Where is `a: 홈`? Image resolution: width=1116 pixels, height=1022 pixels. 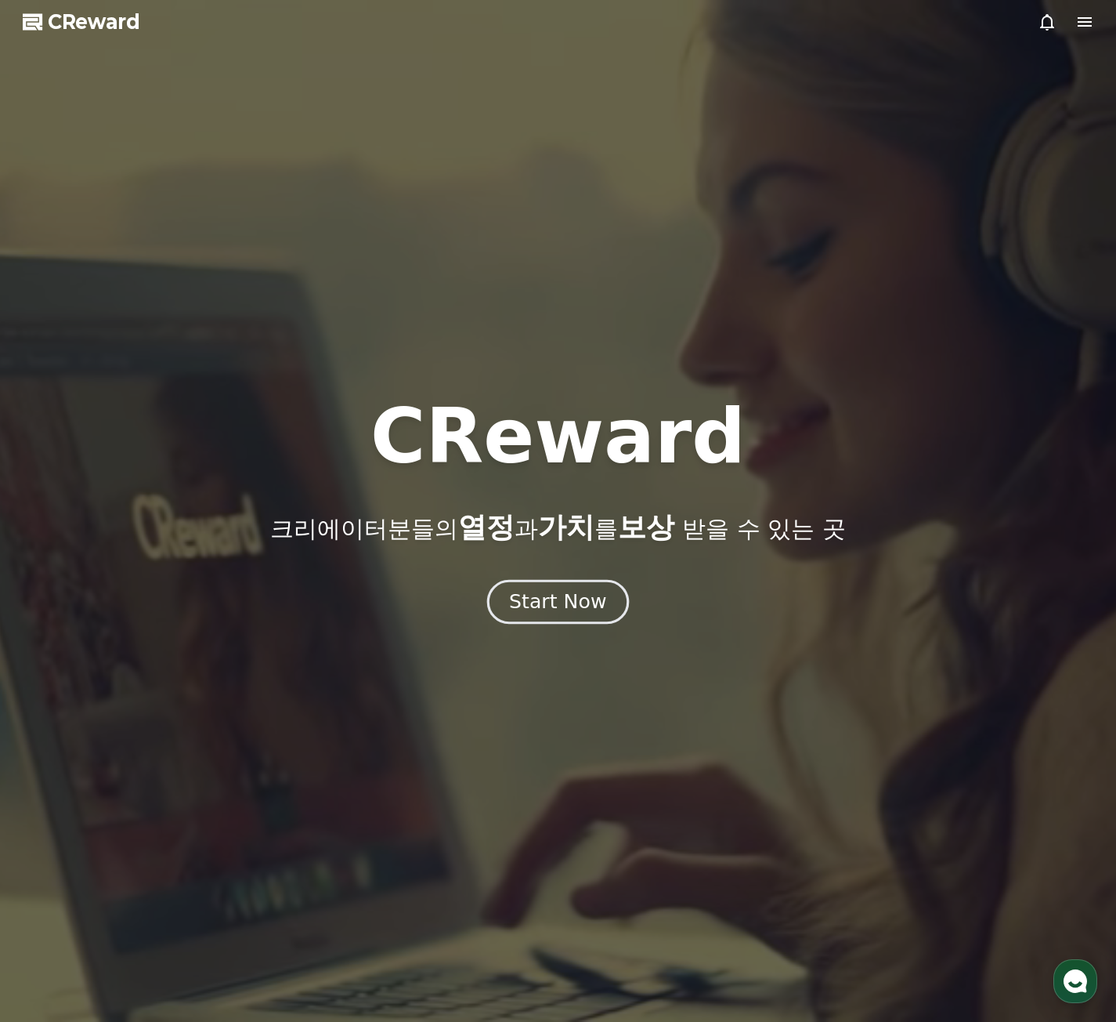 a: 홈 is located at coordinates (54, 516).